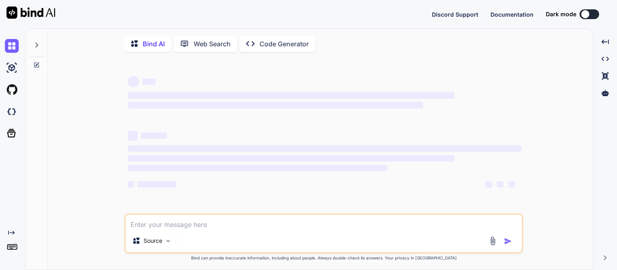 The width and height of the screenshot is (617, 270). Describe the element at coordinates (12, 68) in the screenshot. I see `img: ai-studio` at that location.